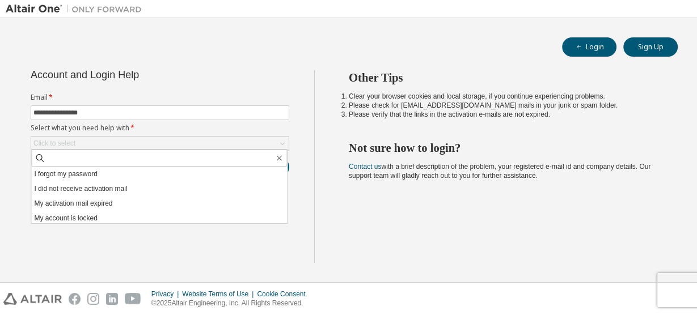 The image size is (697, 315). Describe the element at coordinates (365, 167) in the screenshot. I see `a: Contact us` at that location.